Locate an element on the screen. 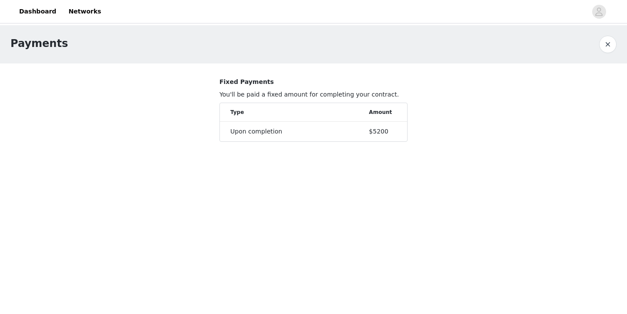 The height and width of the screenshot is (314, 627). div: avatar is located at coordinates (599, 12).